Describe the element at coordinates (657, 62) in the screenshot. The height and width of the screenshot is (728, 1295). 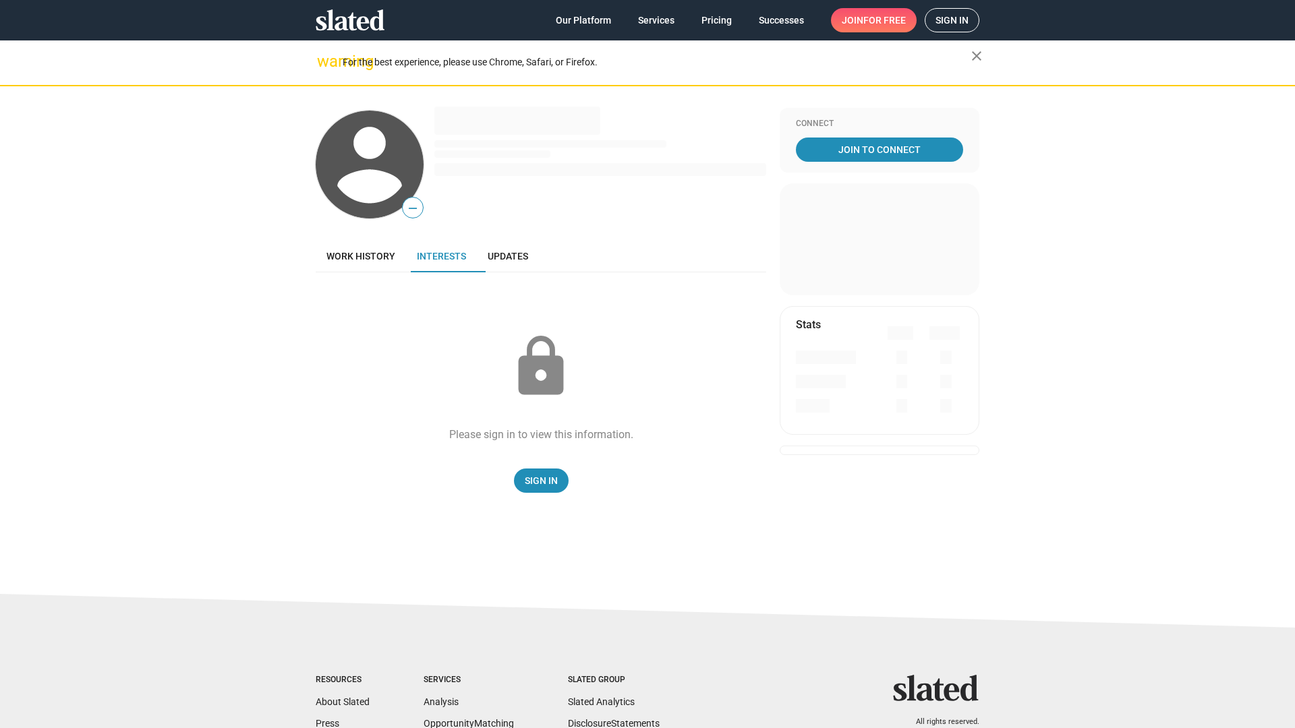
I see `div: For the best experience, please use Chrome, Safari, or Firefox.` at that location.